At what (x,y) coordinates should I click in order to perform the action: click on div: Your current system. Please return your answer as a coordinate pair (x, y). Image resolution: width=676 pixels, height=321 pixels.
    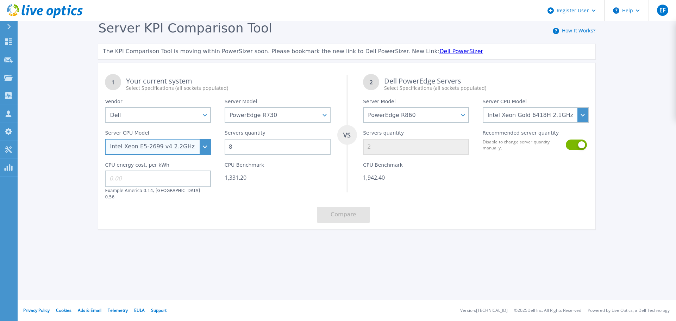
    Looking at the image, I should click on (228, 84).